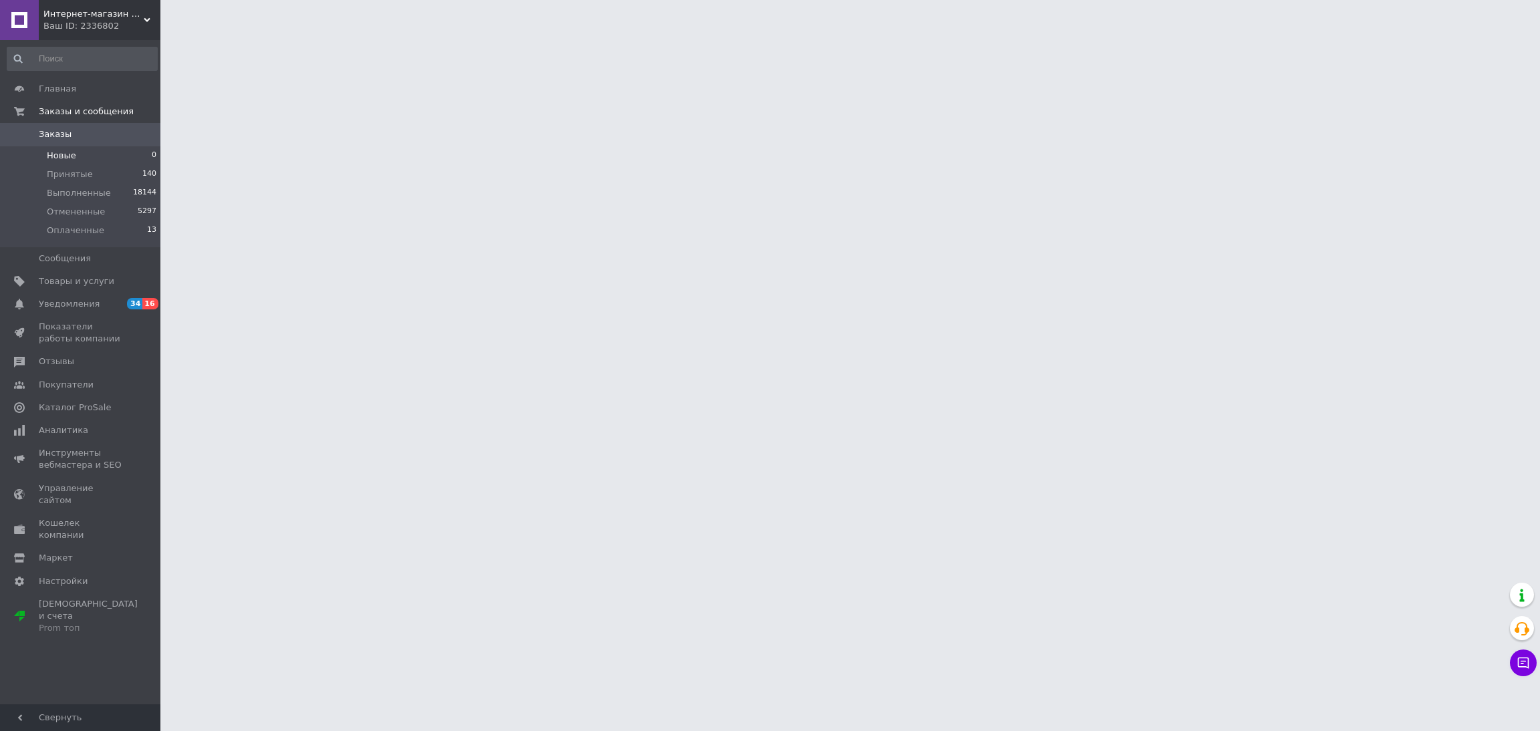 The image size is (1540, 731). I want to click on span: 0, so click(154, 156).